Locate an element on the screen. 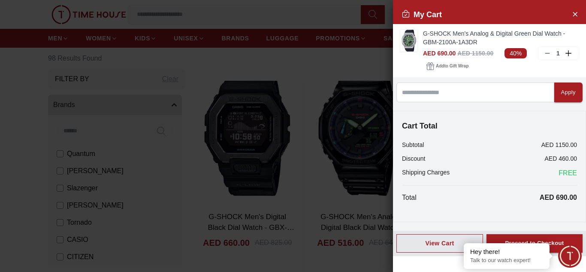 The image size is (586, 272). div: Apply is located at coordinates (569, 92).